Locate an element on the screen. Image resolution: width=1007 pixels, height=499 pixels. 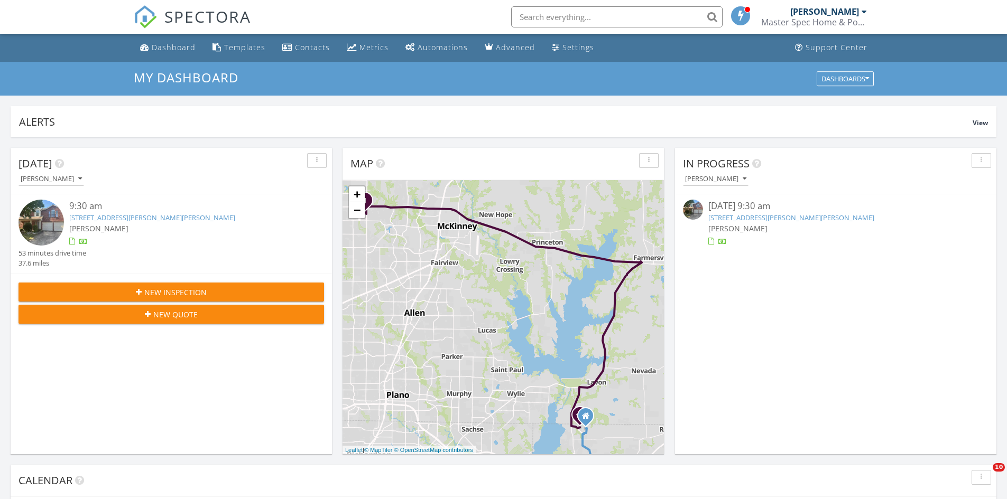
div: 1015 Sable Dr, Rockwall TEXAS 75087 is located at coordinates (589, 419).